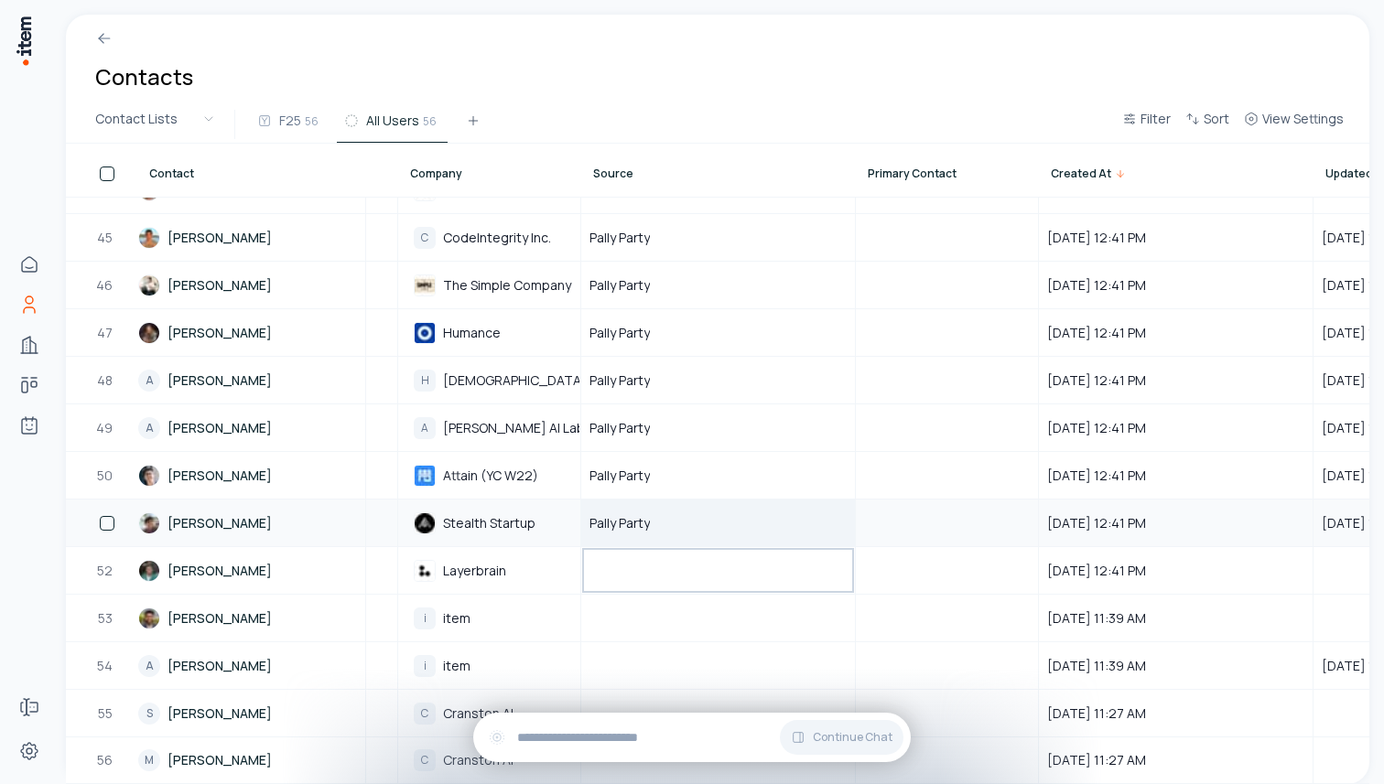 The height and width of the screenshot is (784, 1384). Describe the element at coordinates (471, 333) in the screenshot. I see `span: Humance` at that location.